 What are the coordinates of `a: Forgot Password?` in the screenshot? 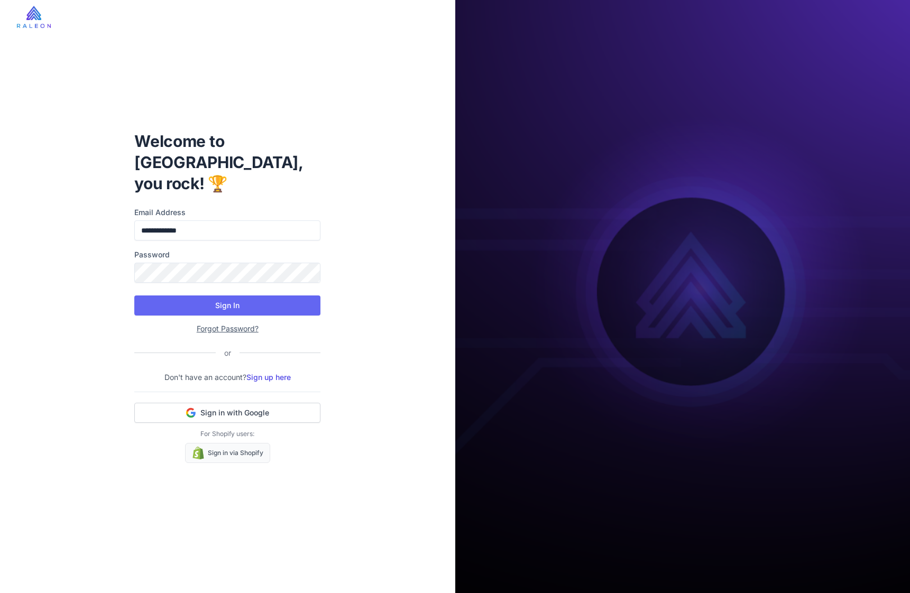 It's located at (227, 328).